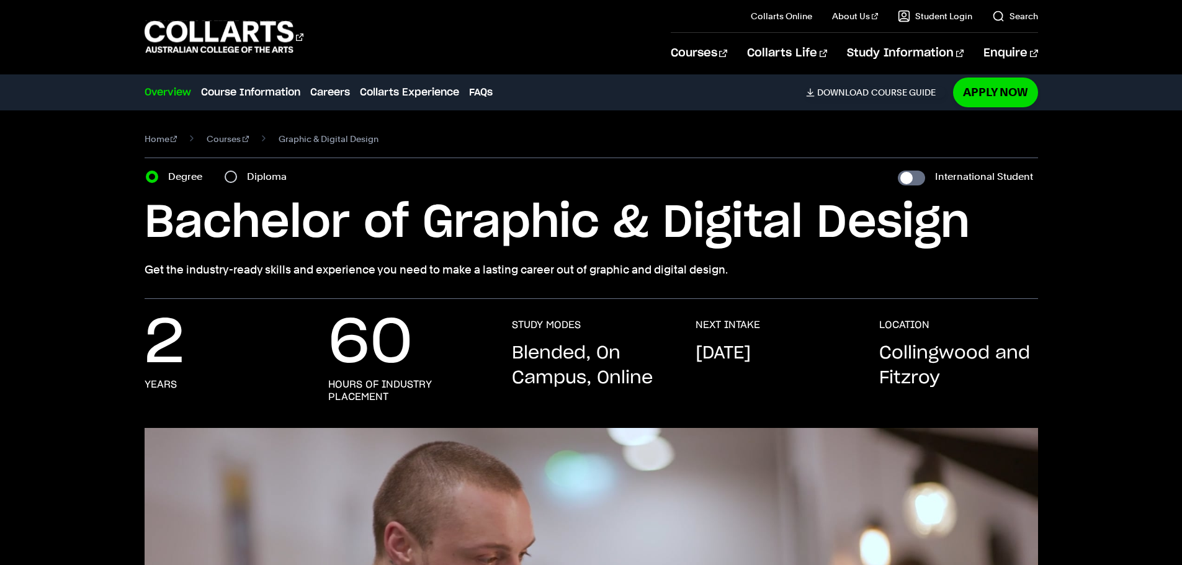  I want to click on span: Download, so click(843, 92).